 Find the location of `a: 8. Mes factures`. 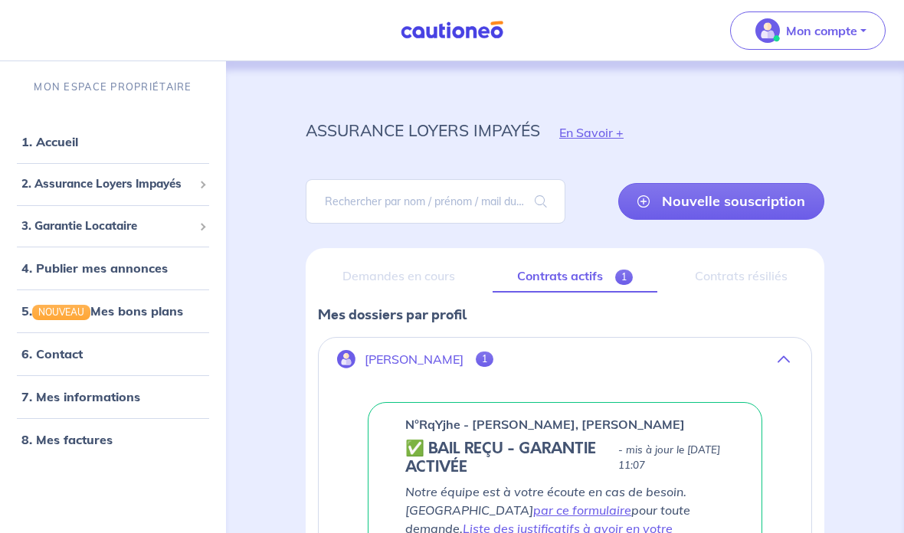

a: 8. Mes factures is located at coordinates (67, 440).